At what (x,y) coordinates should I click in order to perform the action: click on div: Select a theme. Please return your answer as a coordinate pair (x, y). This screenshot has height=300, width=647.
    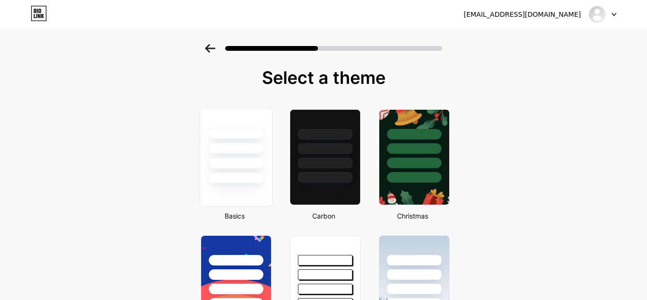
    Looking at the image, I should click on (324, 78).